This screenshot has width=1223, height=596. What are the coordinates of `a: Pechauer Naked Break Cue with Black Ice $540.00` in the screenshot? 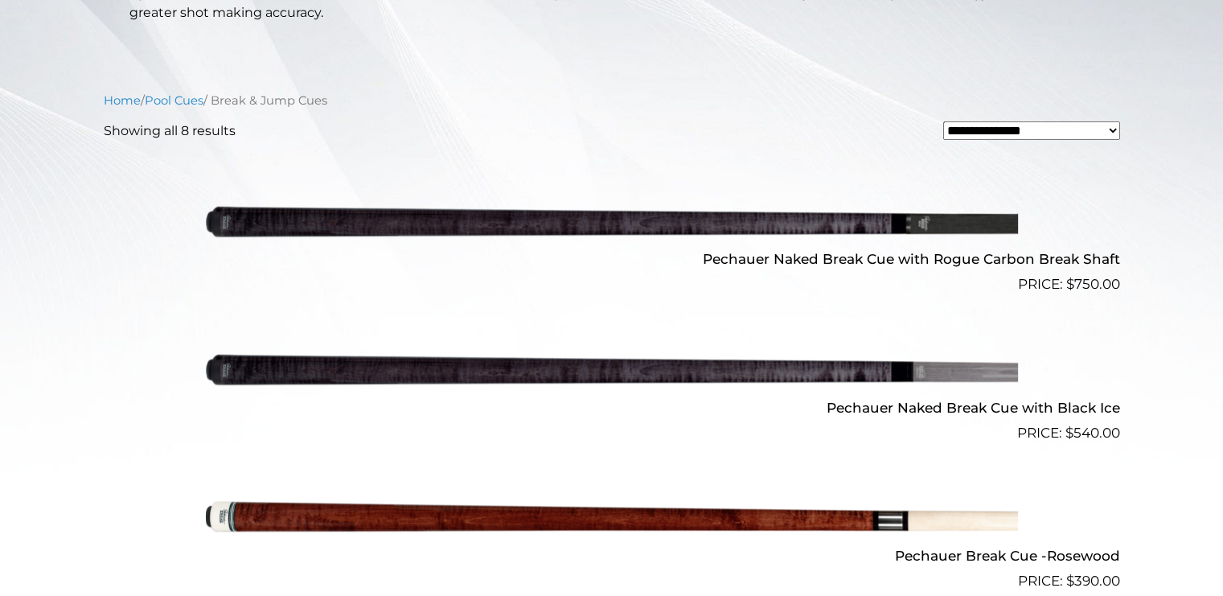 It's located at (612, 372).